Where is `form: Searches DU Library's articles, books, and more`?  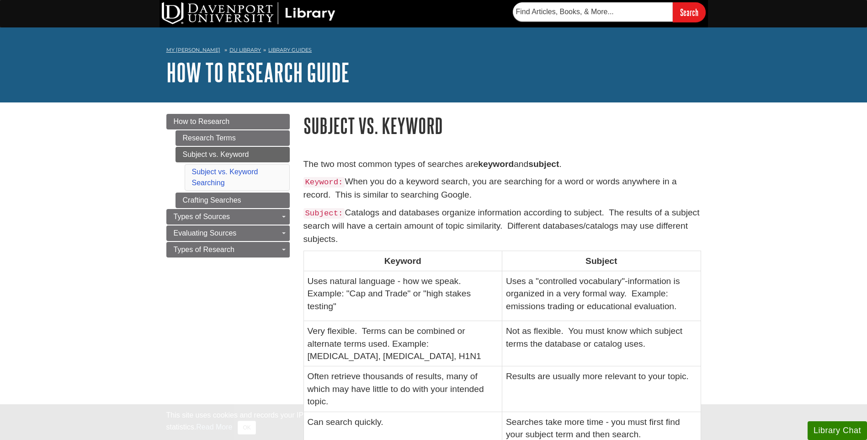
form: Searches DU Library's articles, books, and more is located at coordinates (610, 12).